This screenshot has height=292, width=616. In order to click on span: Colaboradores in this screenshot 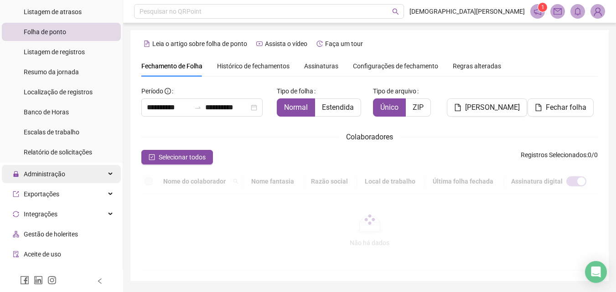, I will do `click(369, 137)`.